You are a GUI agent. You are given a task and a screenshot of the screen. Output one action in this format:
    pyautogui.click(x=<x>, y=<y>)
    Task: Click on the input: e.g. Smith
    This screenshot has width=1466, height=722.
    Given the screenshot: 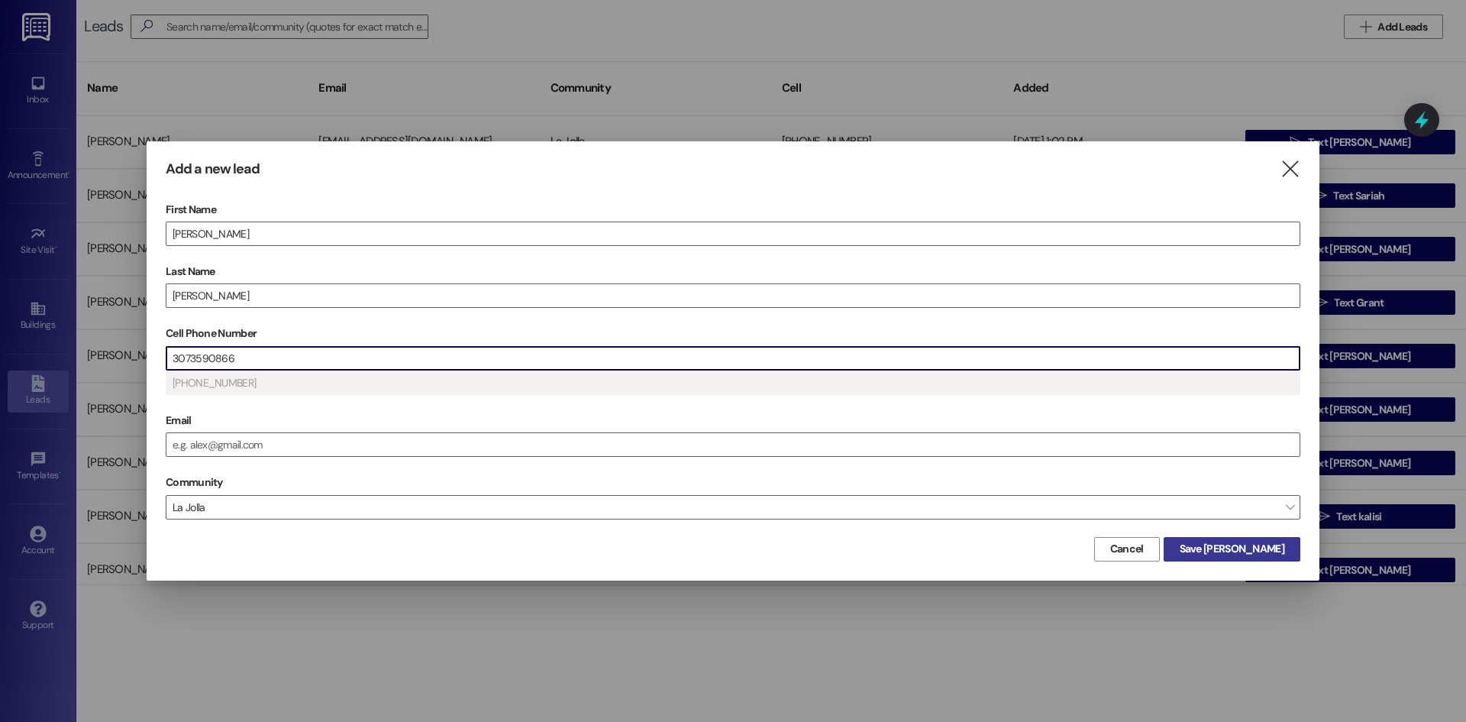 What is the action you would take?
    pyautogui.click(x=733, y=296)
    